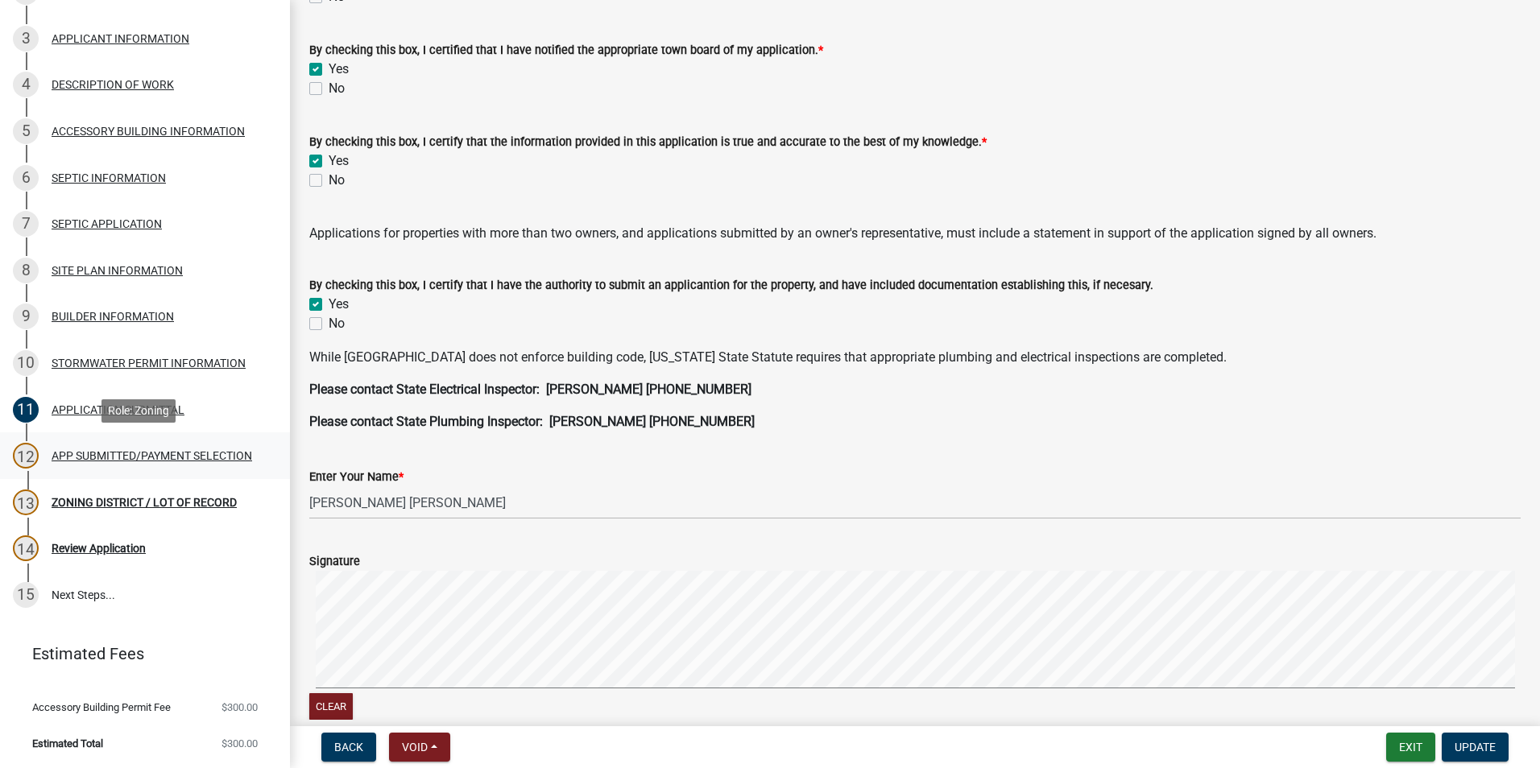 The height and width of the screenshot is (768, 1540). What do you see at coordinates (566, 51) in the screenshot?
I see `label: By checking this box, I certified that I have notified the appropriate town board of my application.` at bounding box center [566, 51].